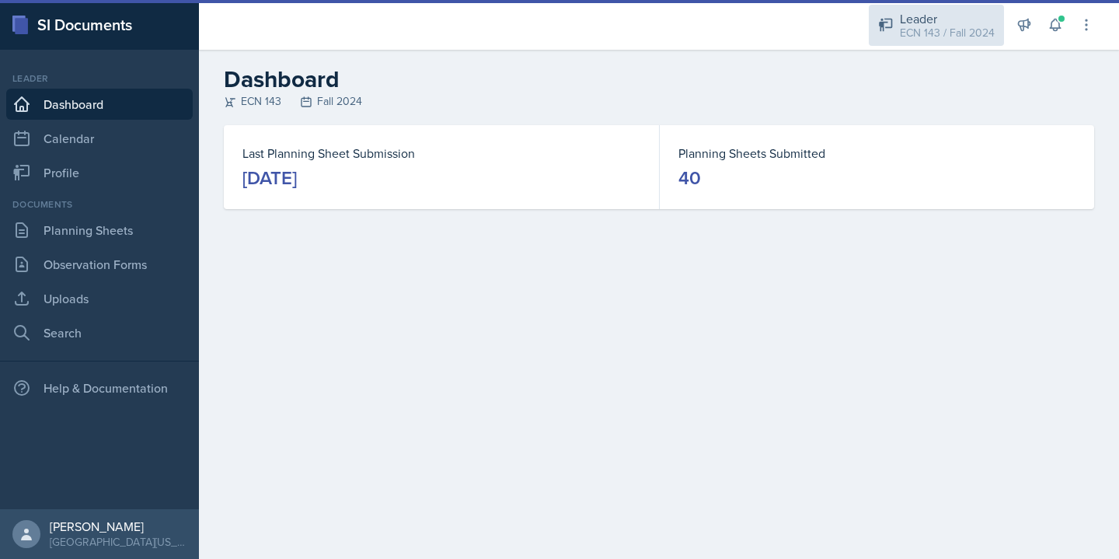 Image resolution: width=1119 pixels, height=559 pixels. What do you see at coordinates (99, 298) in the screenshot?
I see `a: Uploads` at bounding box center [99, 298].